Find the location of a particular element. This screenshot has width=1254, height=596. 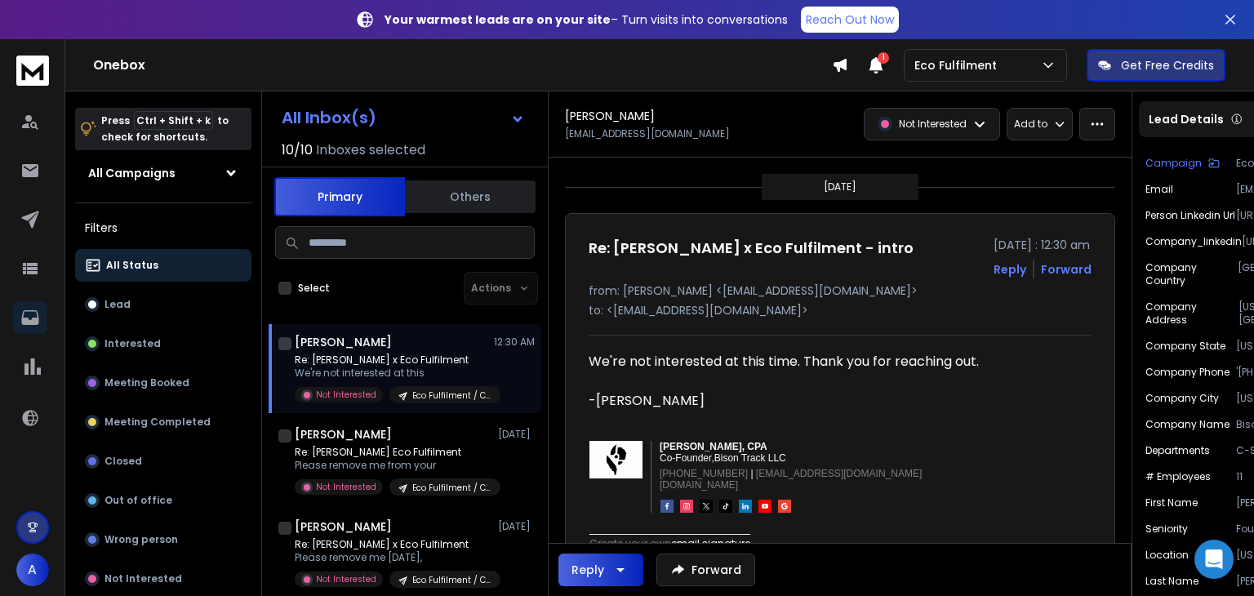

p: Interested is located at coordinates (132, 344).